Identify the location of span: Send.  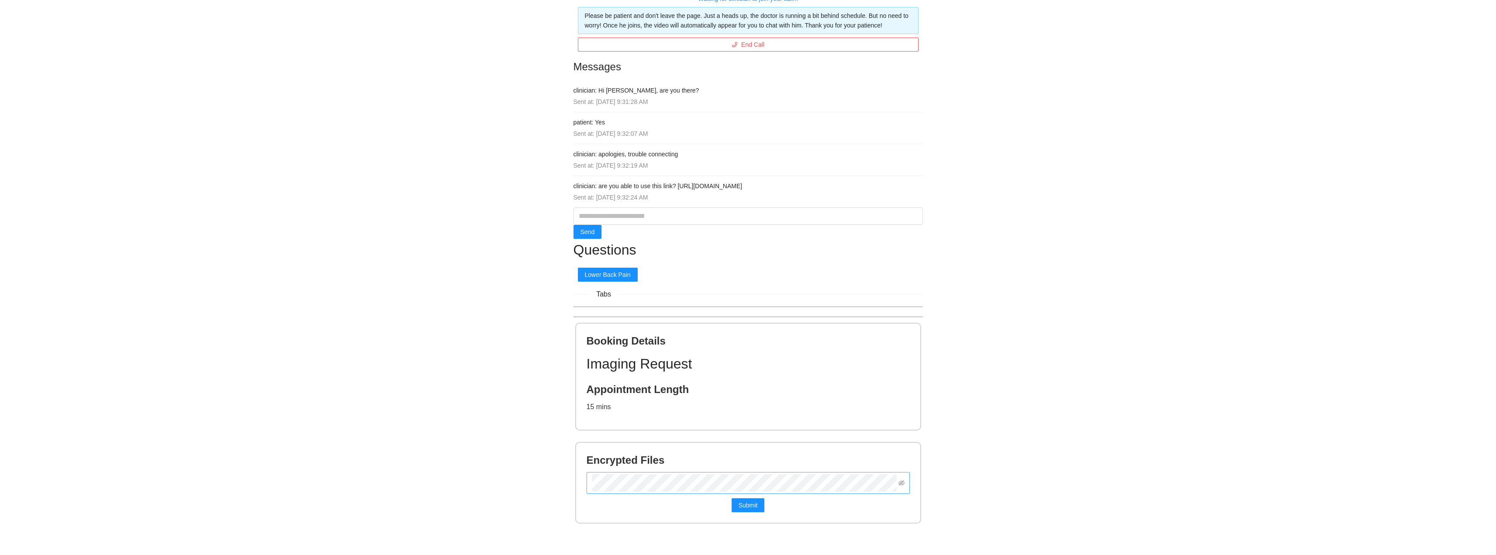
(588, 232).